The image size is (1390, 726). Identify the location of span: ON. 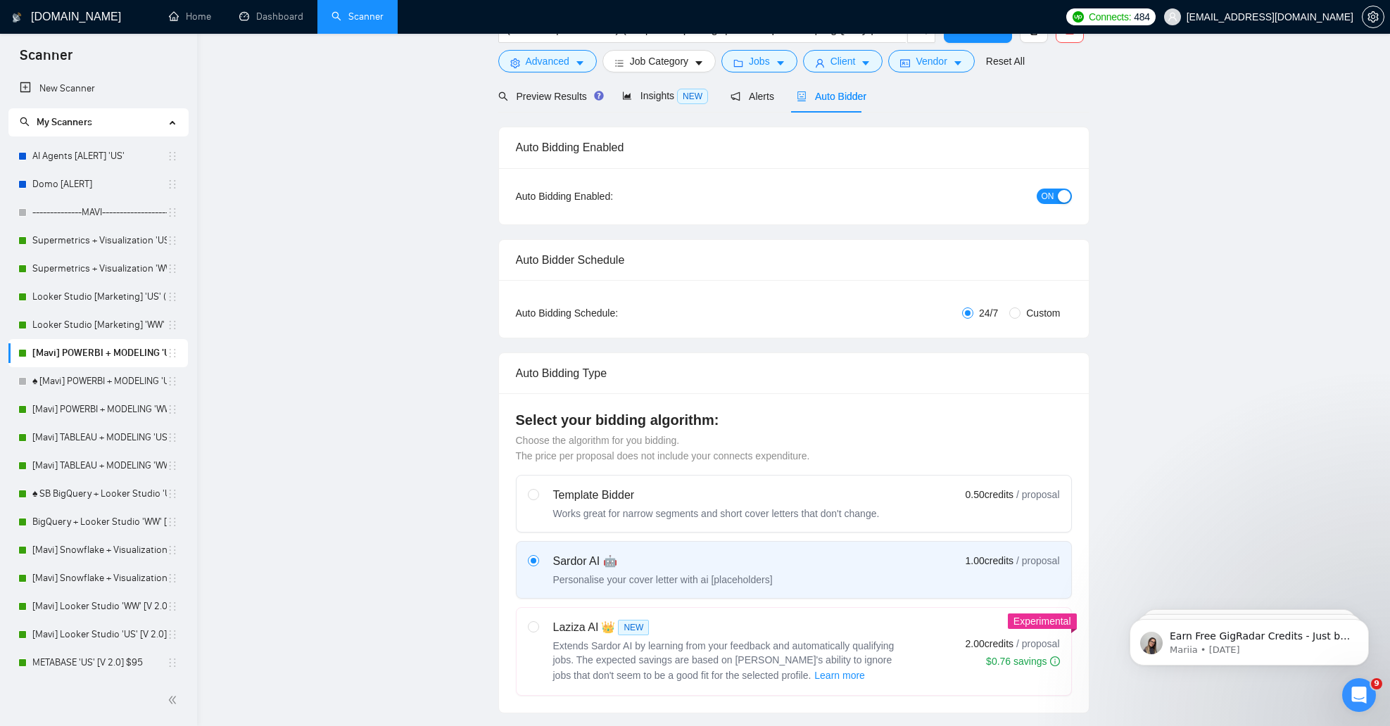
(1048, 196).